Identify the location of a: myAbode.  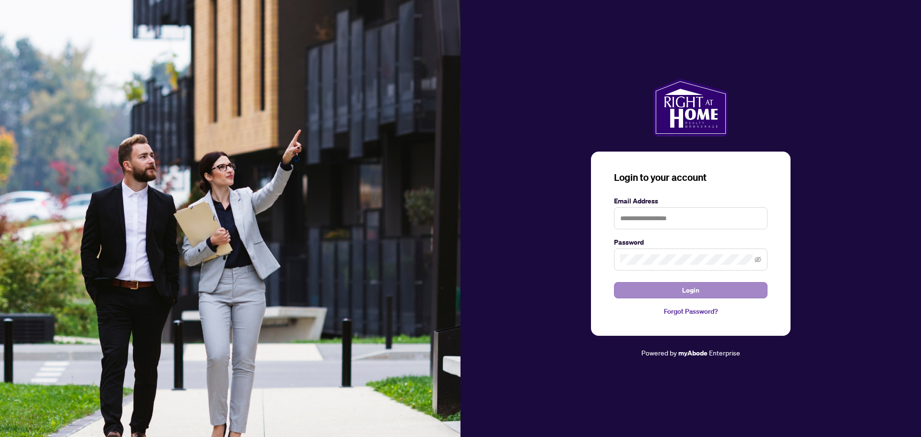
(692, 353).